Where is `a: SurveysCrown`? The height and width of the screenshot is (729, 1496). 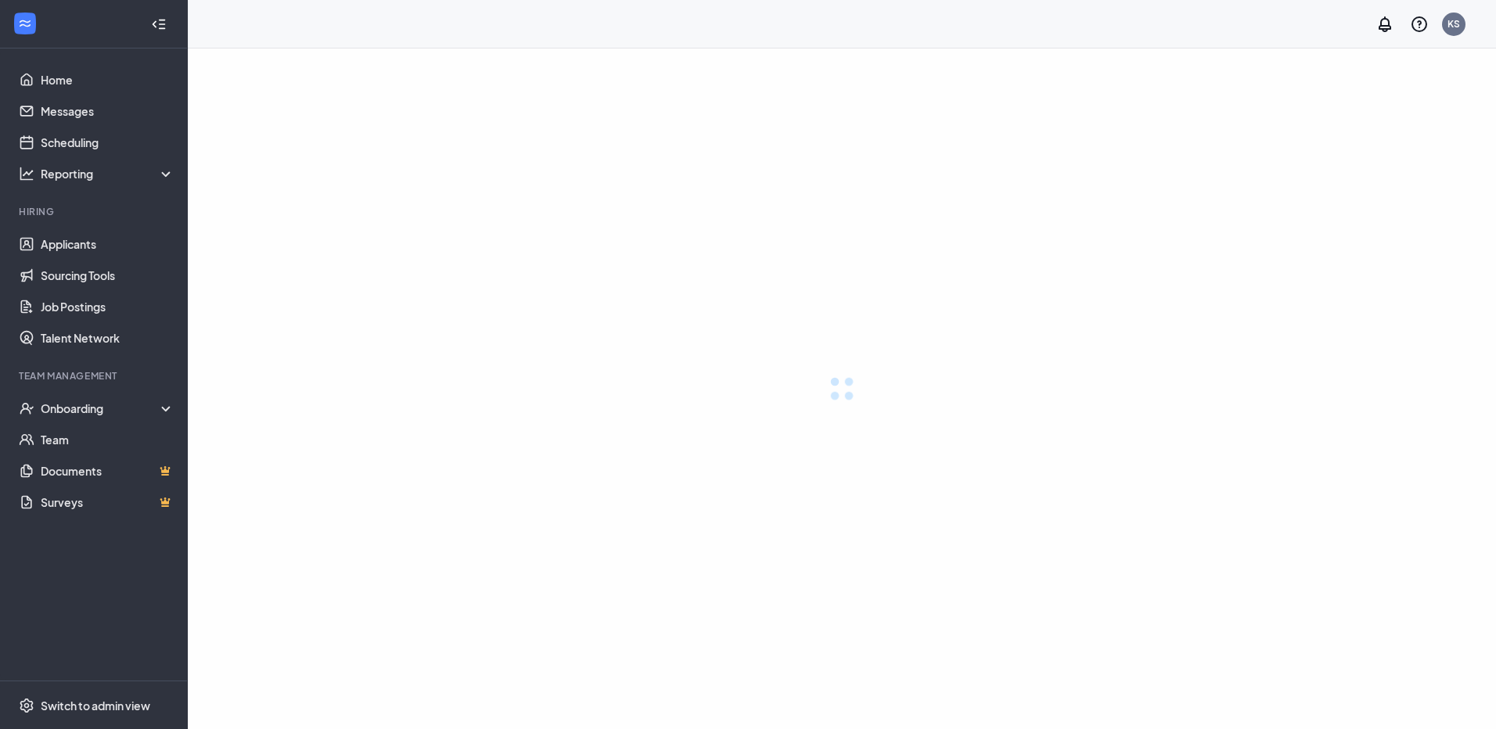
a: SurveysCrown is located at coordinates (107, 502).